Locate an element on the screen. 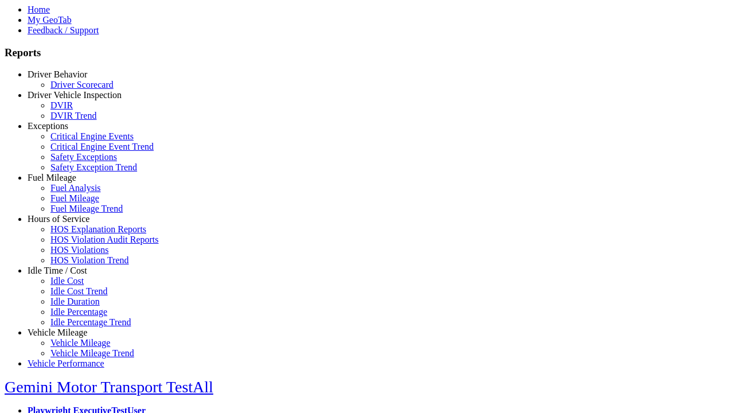 The width and height of the screenshot is (734, 413). a: Vehicle Mileage Trend is located at coordinates (92, 353).